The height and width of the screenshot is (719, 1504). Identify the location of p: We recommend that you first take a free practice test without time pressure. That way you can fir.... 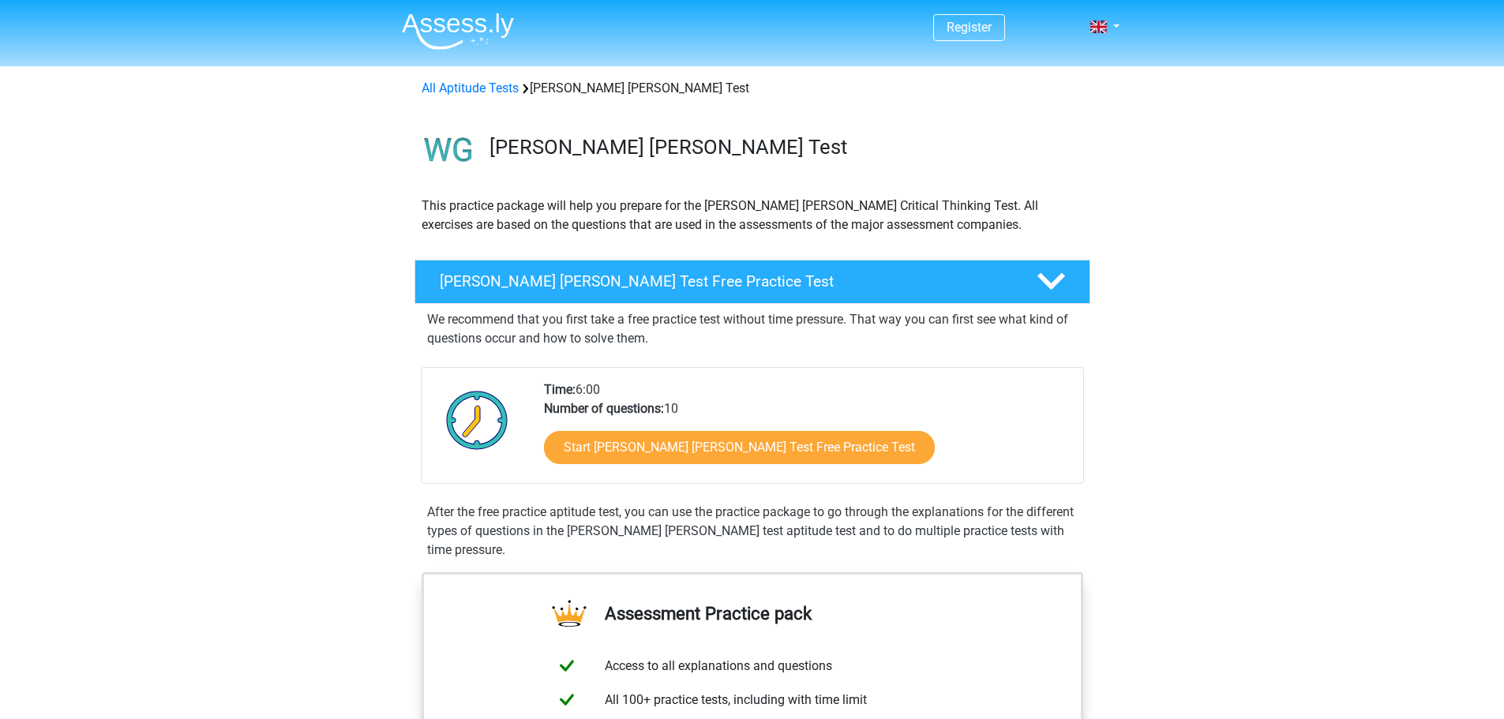
(753, 329).